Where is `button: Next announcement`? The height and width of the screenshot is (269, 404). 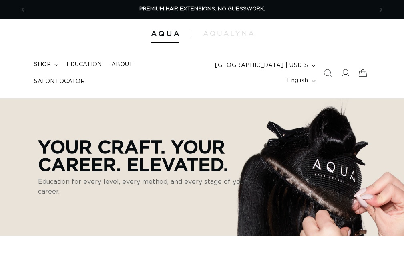
button: Next announcement is located at coordinates (382, 10).